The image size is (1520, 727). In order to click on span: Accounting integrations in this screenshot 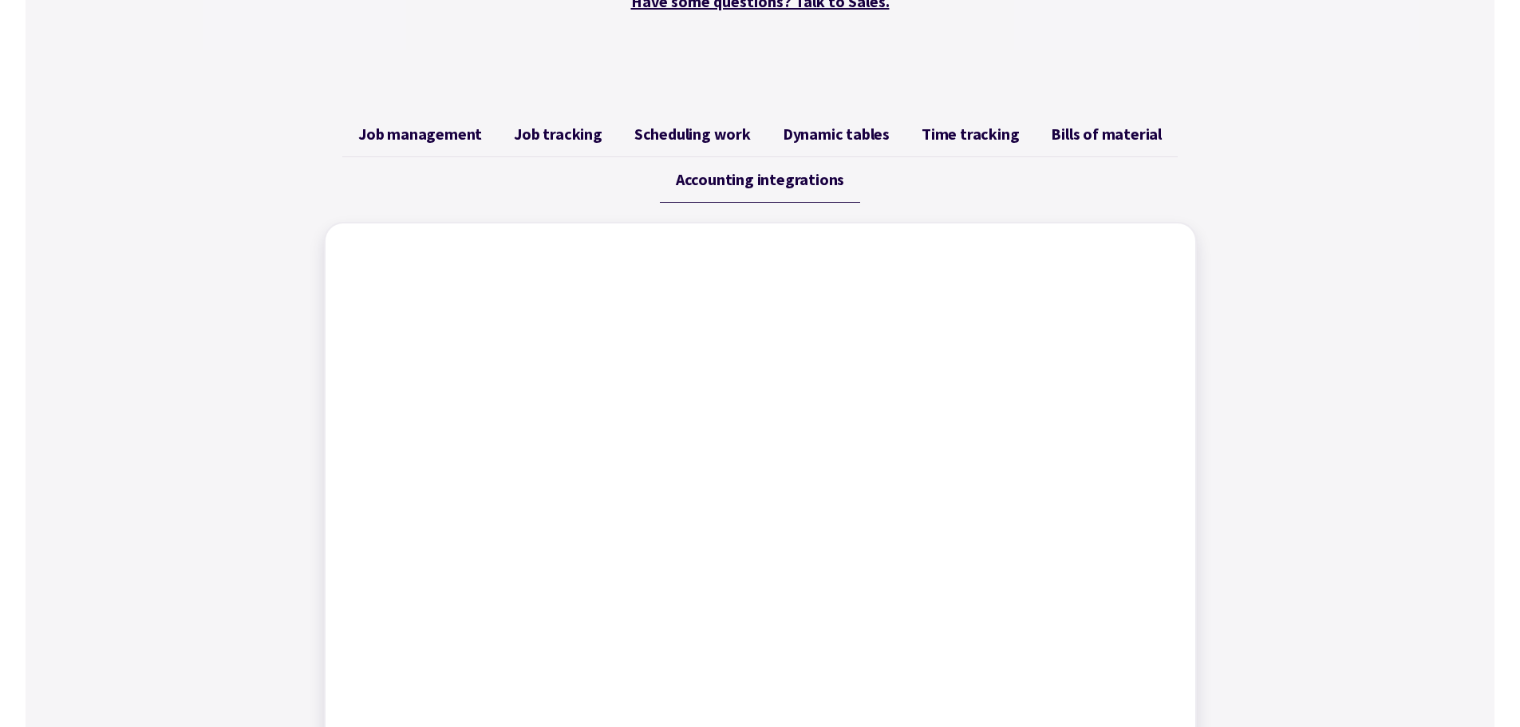, I will do `click(760, 180)`.